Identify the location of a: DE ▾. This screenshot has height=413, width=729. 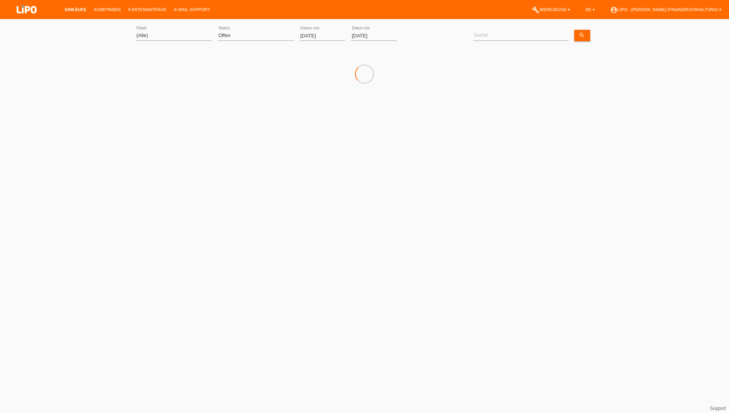
(590, 10).